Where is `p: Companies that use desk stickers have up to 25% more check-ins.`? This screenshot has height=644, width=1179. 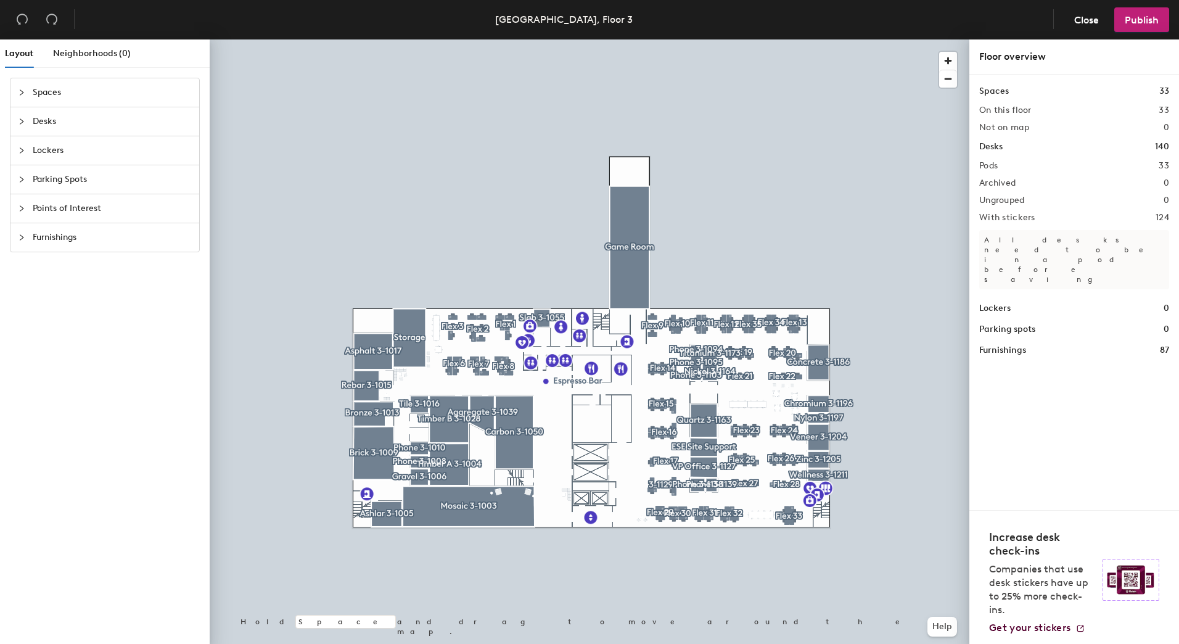
p: Companies that use desk stickers have up to 25% more check-ins. is located at coordinates (1042, 589).